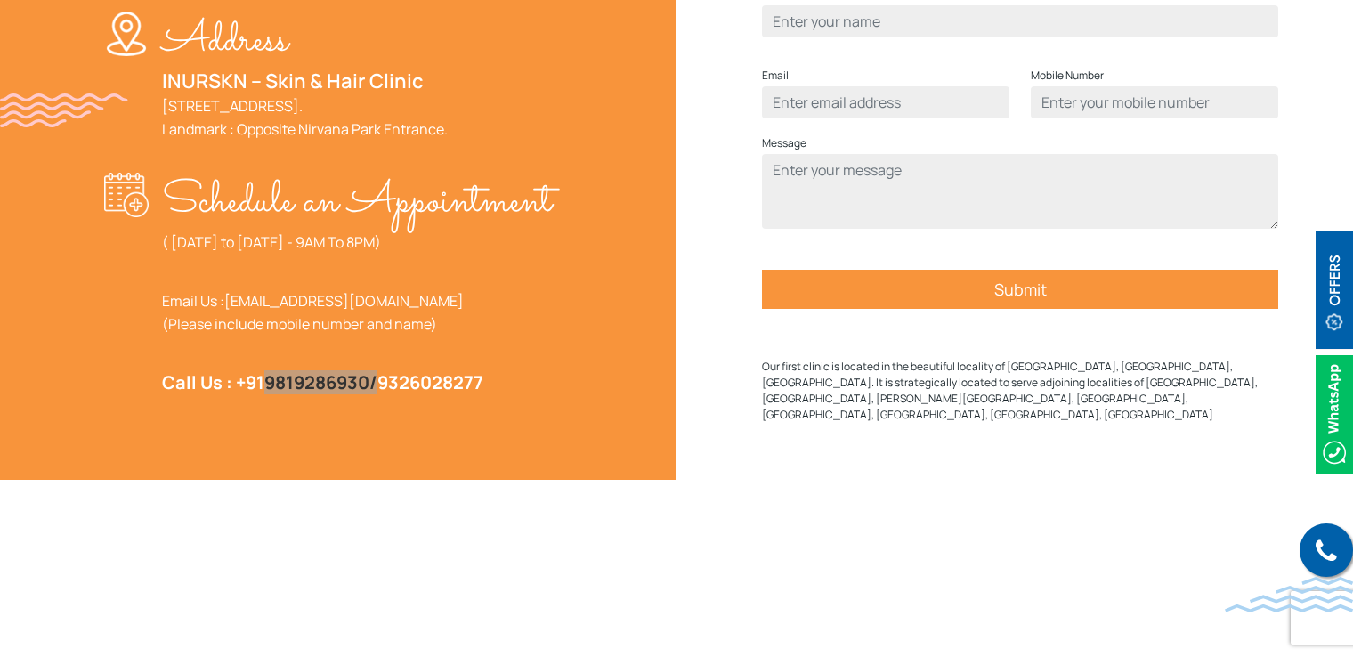 The image size is (1353, 657). I want to click on p: Email Us : (Please include mobile number and name), so click(357, 313).